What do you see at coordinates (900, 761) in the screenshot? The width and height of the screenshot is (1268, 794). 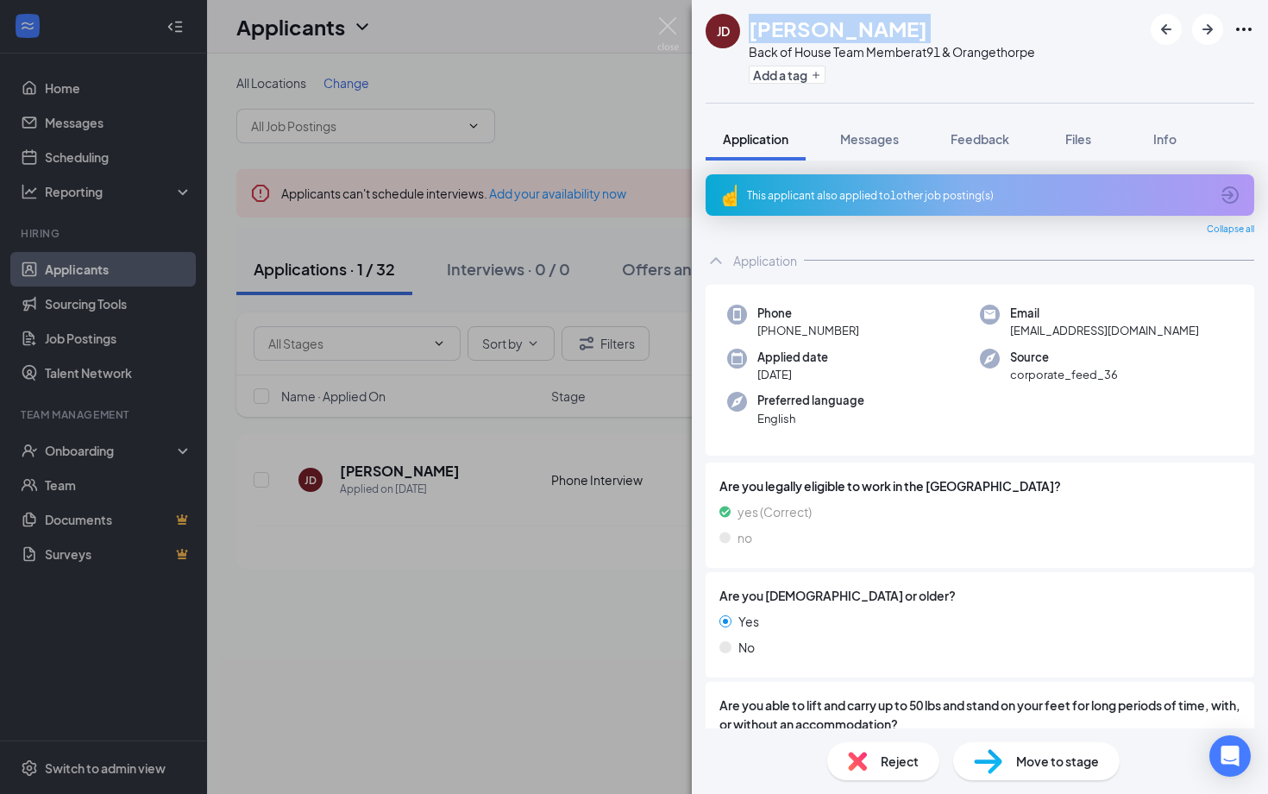 I see `span: Reject` at bounding box center [900, 761].